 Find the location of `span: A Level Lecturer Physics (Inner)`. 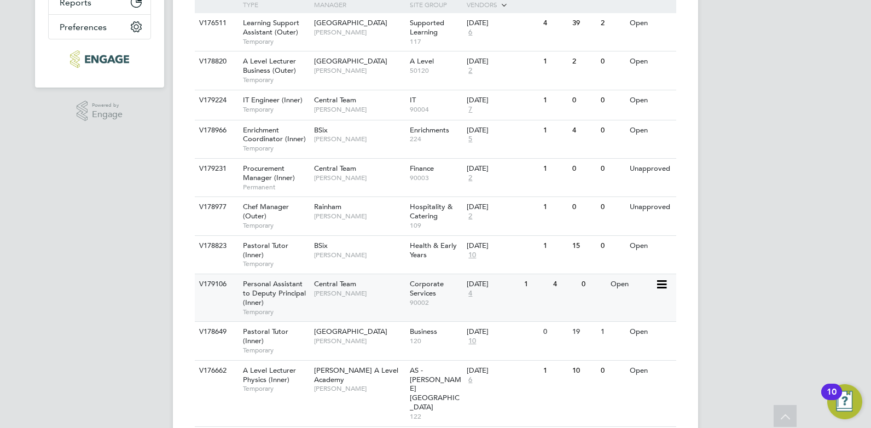

span: A Level Lecturer Physics (Inner) is located at coordinates (269, 375).